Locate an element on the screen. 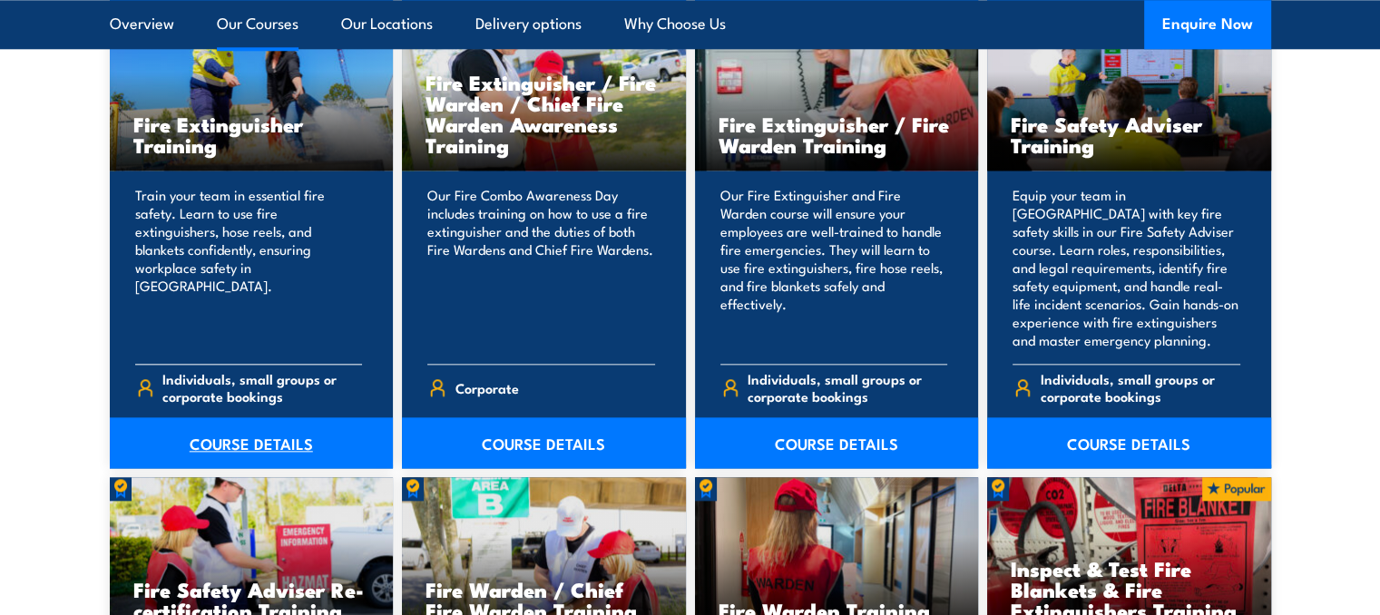  span: Corporate is located at coordinates (487, 387).